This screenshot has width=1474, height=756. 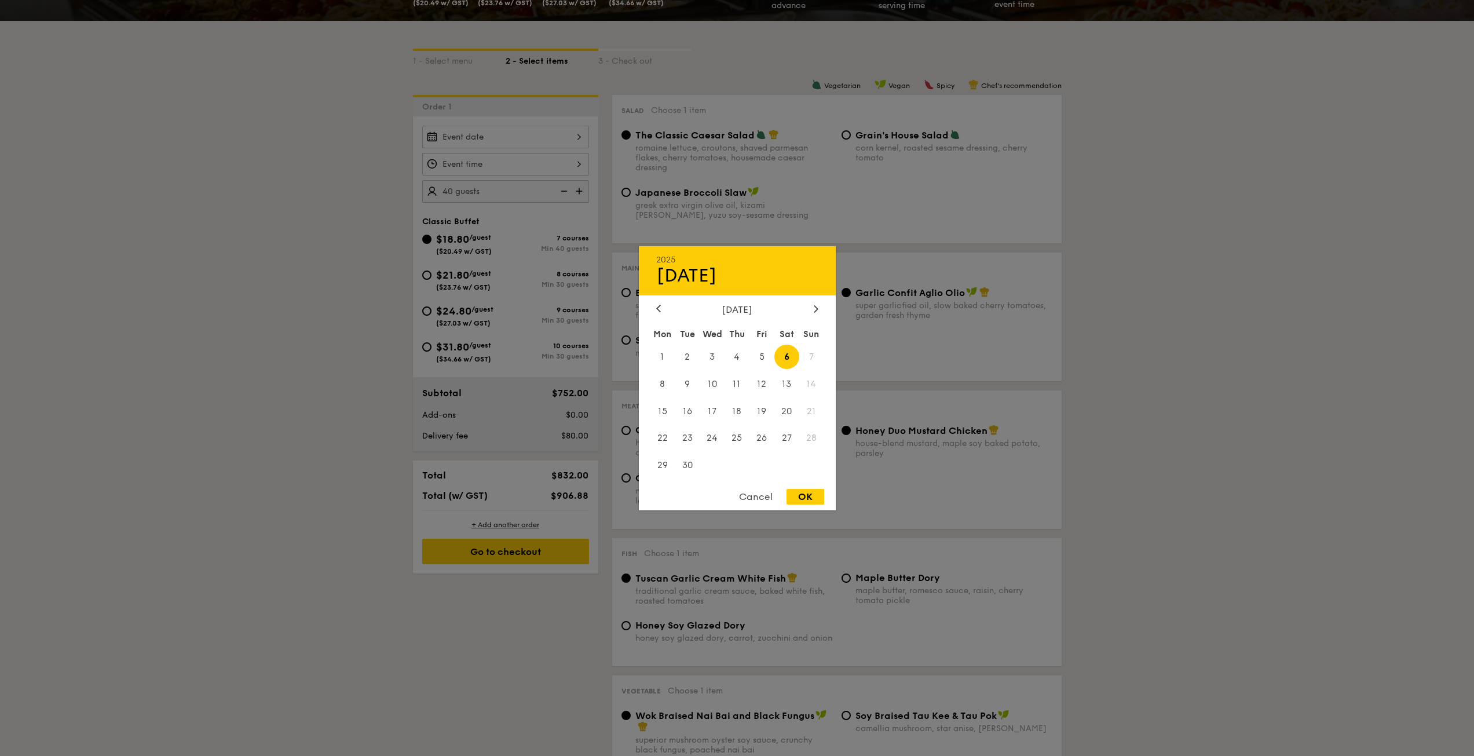 What do you see at coordinates (737, 438) in the screenshot?
I see `span: 25` at bounding box center [737, 438].